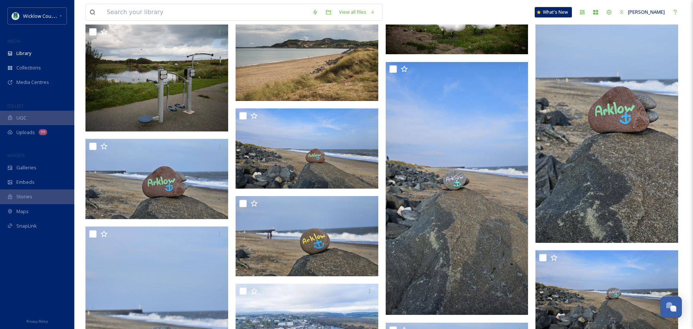 The width and height of the screenshot is (693, 329). Describe the element at coordinates (16, 16) in the screenshot. I see `img: download%20(9).png` at that location.